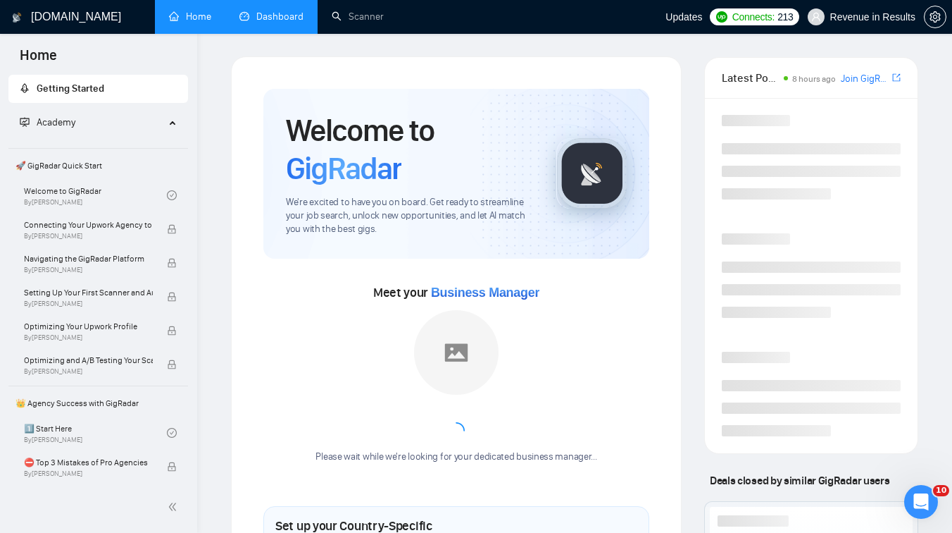 The image size is (952, 533). What do you see at coordinates (25, 122) in the screenshot?
I see `span: fund-projection-screen` at bounding box center [25, 122].